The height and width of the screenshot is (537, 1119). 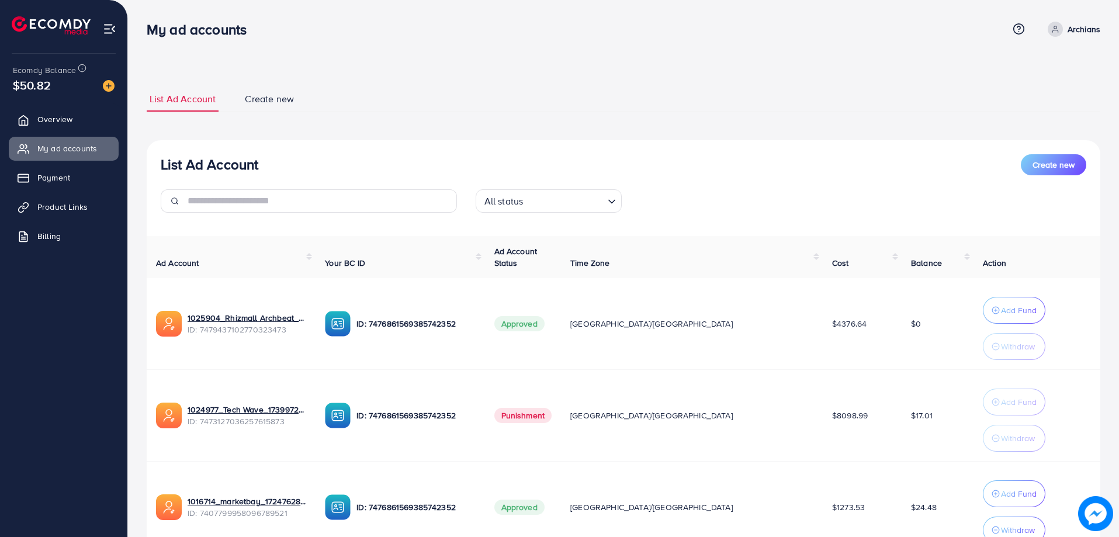 I want to click on span: Action, so click(x=995, y=263).